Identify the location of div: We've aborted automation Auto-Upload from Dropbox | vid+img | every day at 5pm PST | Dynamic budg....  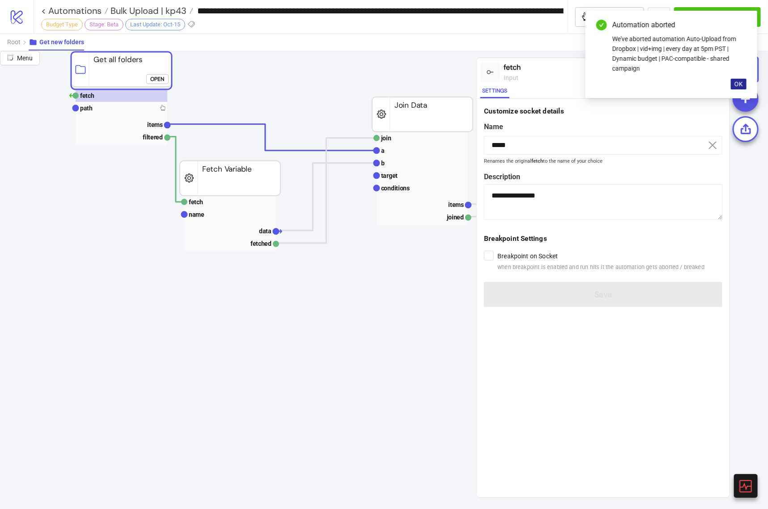
(679, 54).